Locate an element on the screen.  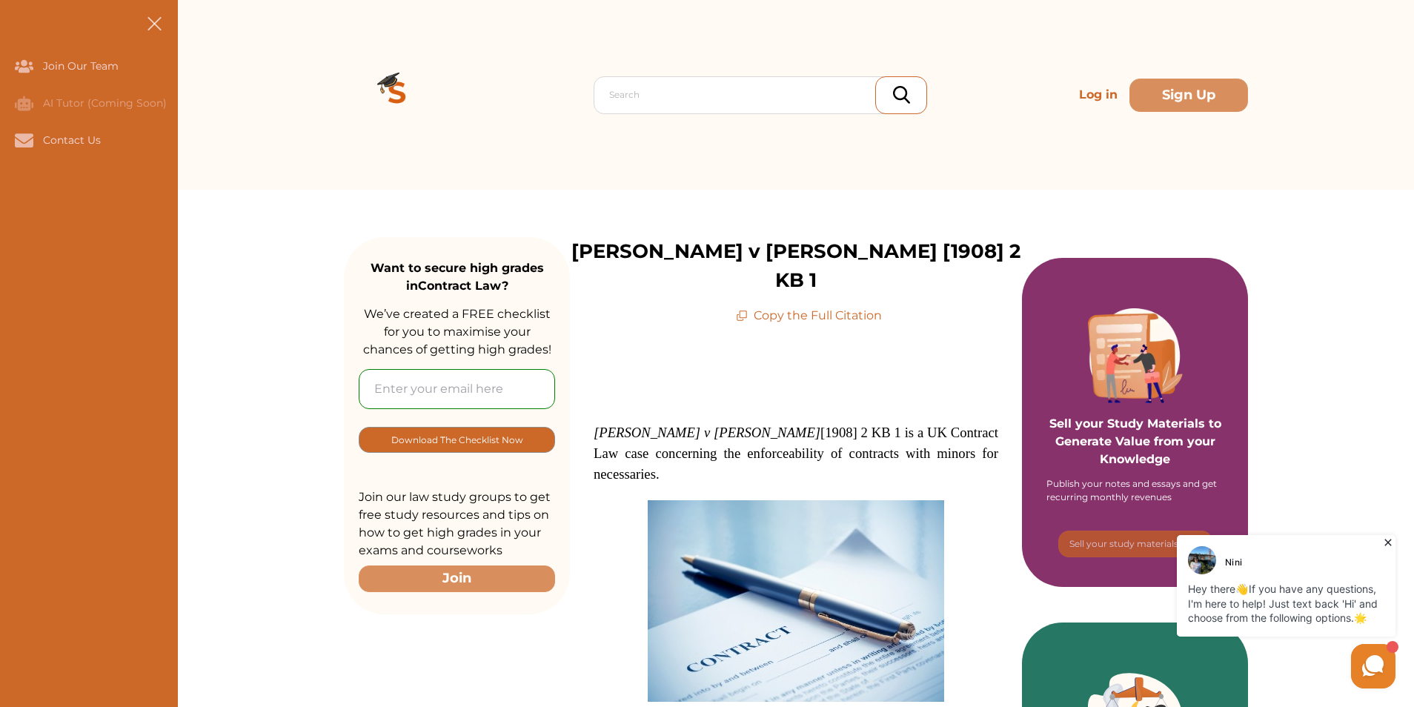
i: 1 is located at coordinates (334, 116).